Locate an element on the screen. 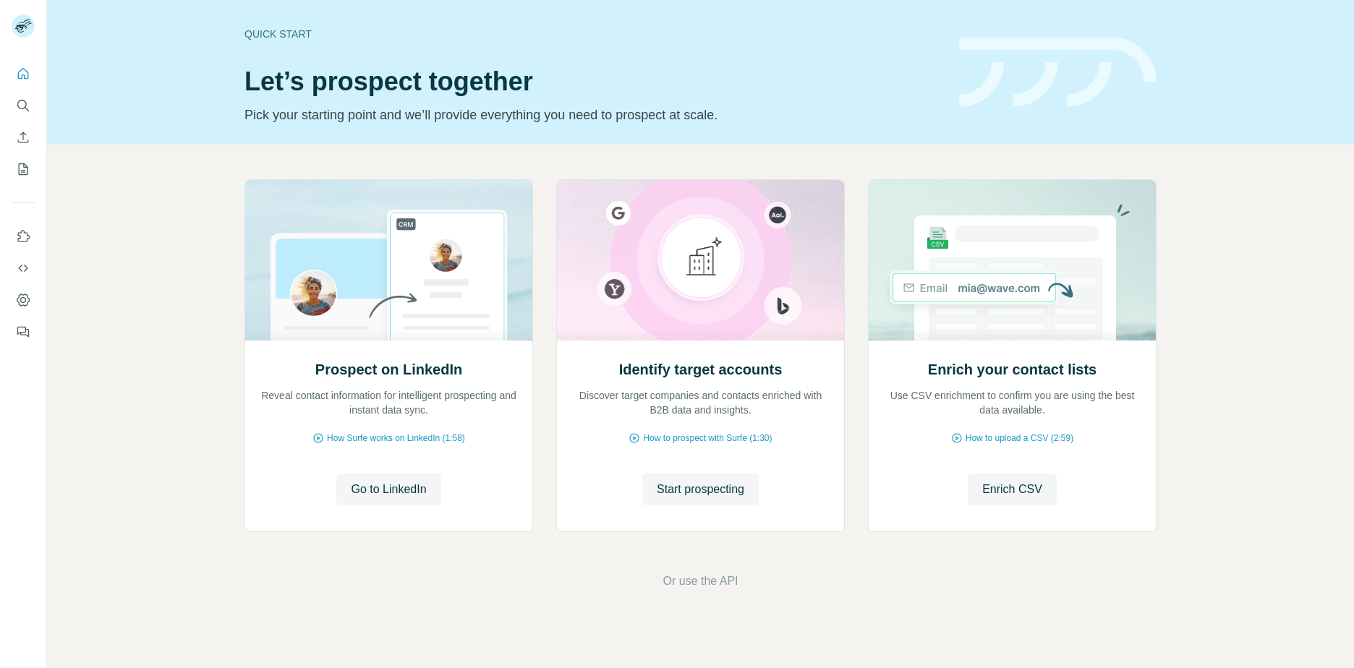 This screenshot has width=1354, height=668. button: Go to LinkedIn is located at coordinates (388, 490).